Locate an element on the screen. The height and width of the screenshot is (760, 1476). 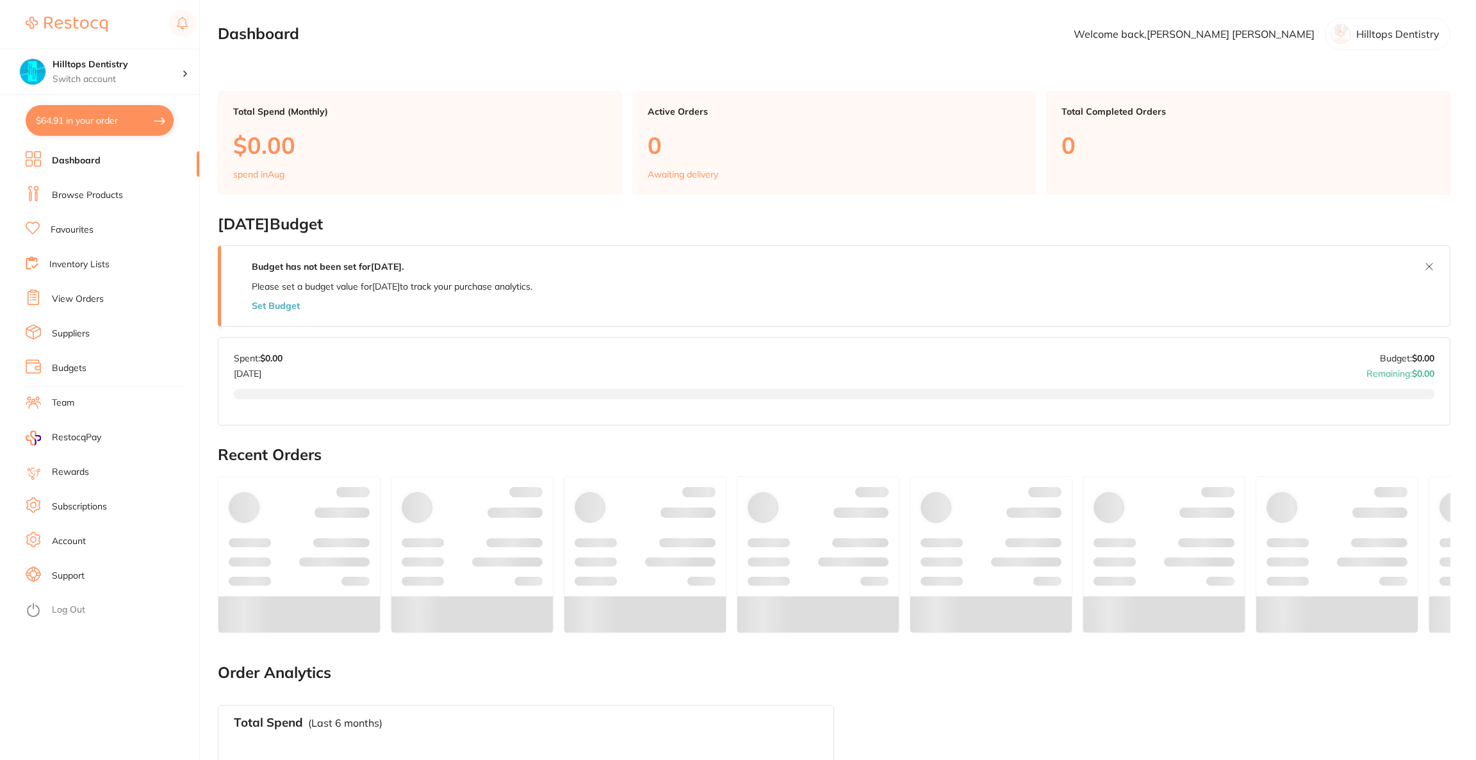
p: Remaining: is located at coordinates (1400, 371).